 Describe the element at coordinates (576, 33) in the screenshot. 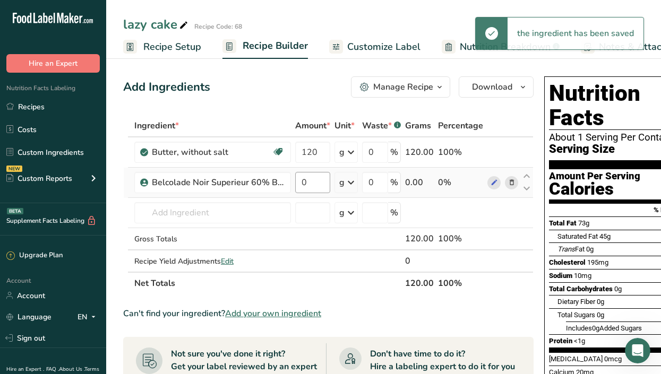

I see `div: the ingredient has been saved` at that location.